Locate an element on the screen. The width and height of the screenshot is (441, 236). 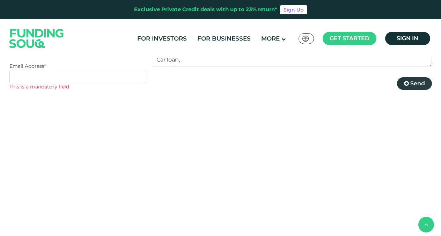
a: Sign Up is located at coordinates (294, 10).